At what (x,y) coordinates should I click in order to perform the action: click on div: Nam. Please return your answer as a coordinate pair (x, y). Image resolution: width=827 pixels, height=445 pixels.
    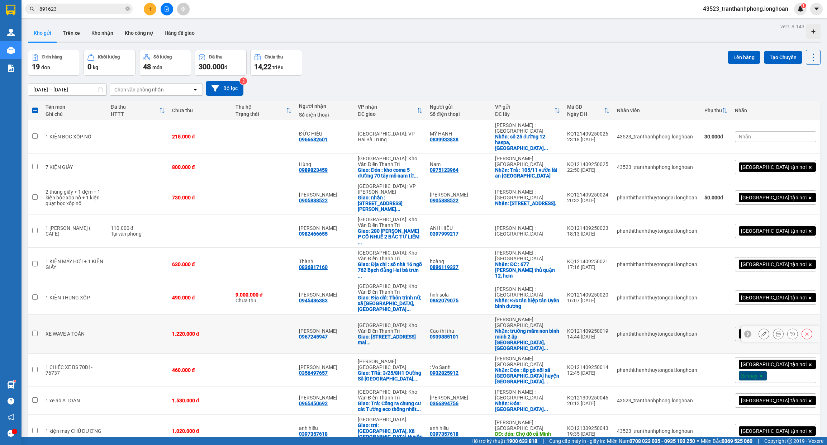
    Looking at the image, I should click on (458, 164).